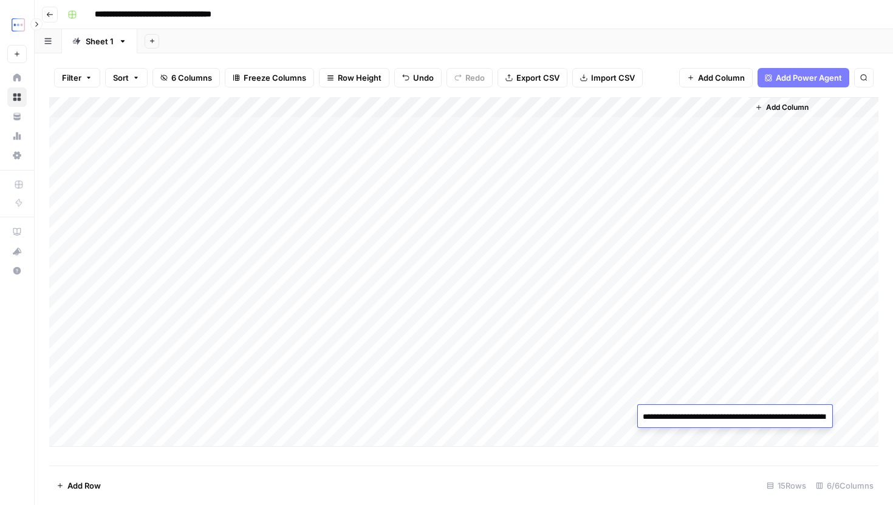 This screenshot has width=893, height=505. I want to click on a: Home, so click(17, 78).